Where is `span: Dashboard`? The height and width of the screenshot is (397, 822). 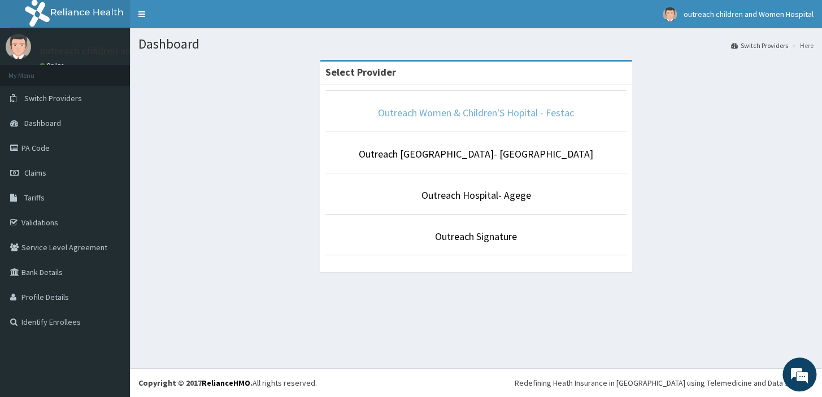
span: Dashboard is located at coordinates (42, 123).